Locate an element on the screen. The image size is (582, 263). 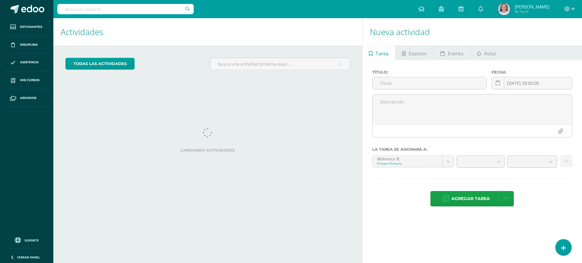
a: Soporte is located at coordinates (27, 240).